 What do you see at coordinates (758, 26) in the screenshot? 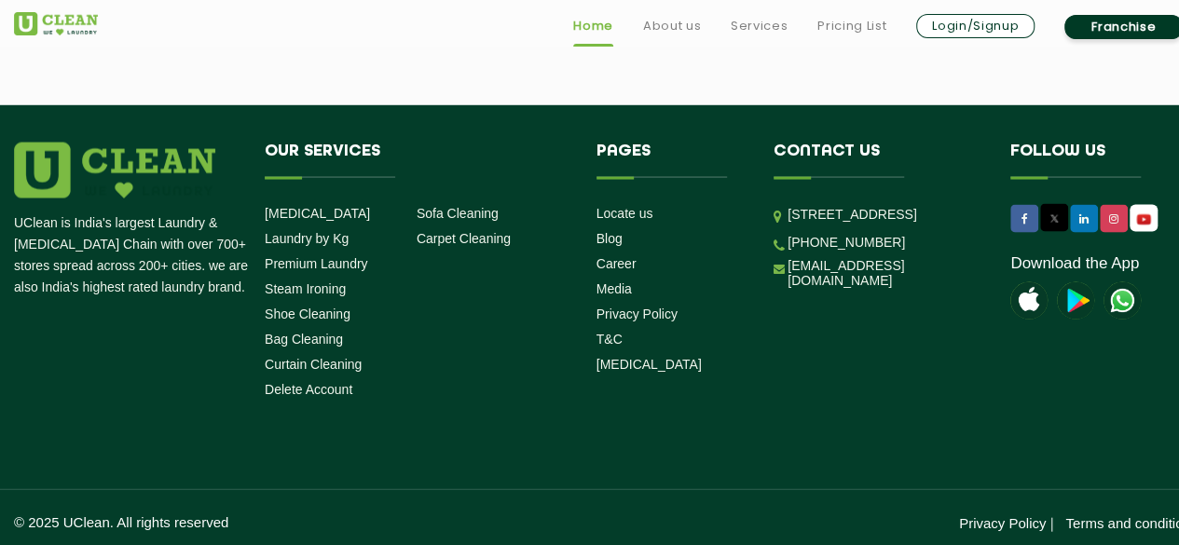
I see `a: Services` at bounding box center [758, 26].